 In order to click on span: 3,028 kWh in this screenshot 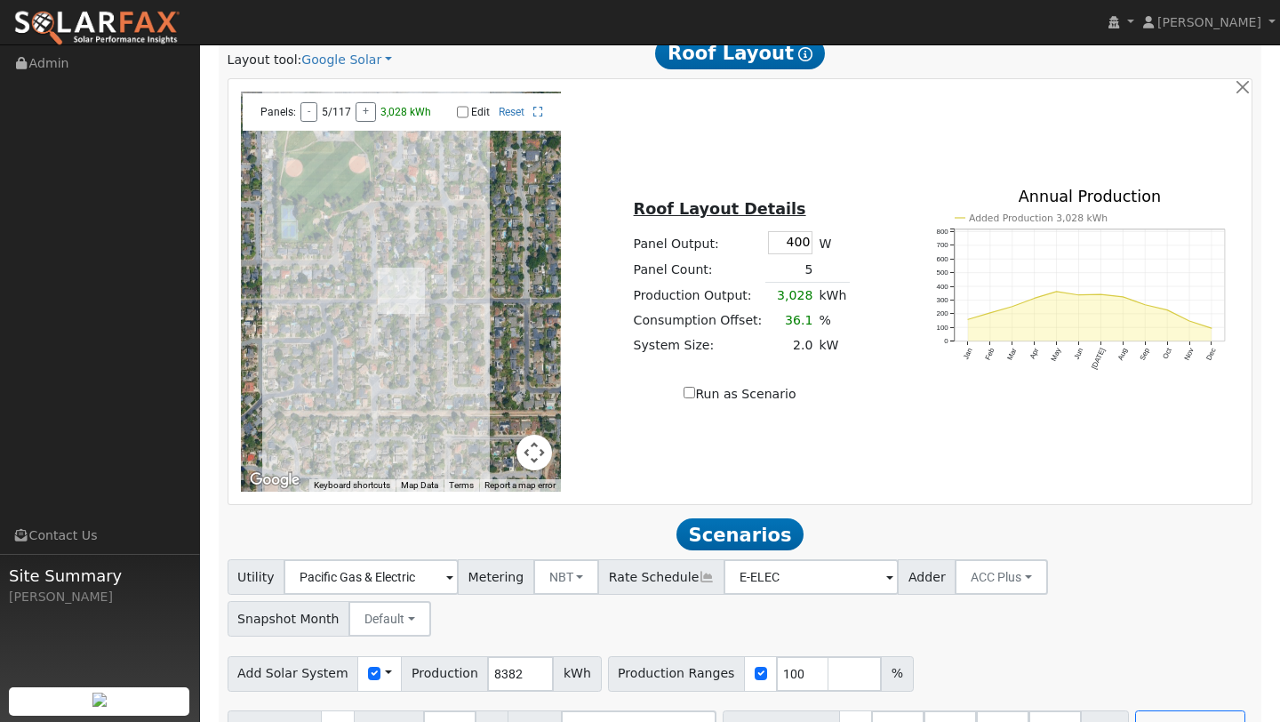, I will do `click(405, 112)`.